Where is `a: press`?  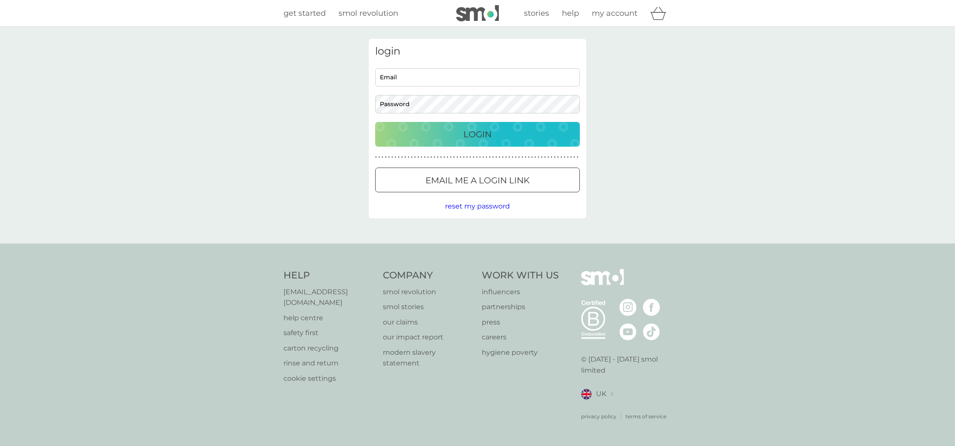 a: press is located at coordinates (520, 322).